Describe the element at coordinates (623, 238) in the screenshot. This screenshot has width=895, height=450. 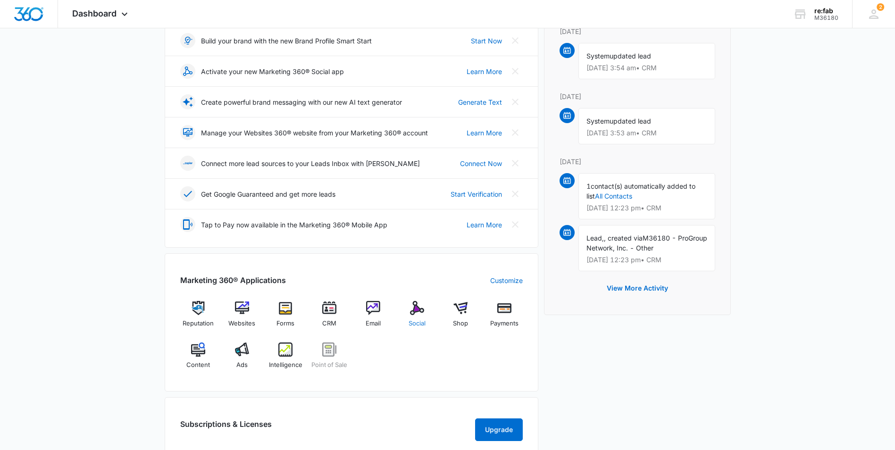
I see `span: , created via` at that location.